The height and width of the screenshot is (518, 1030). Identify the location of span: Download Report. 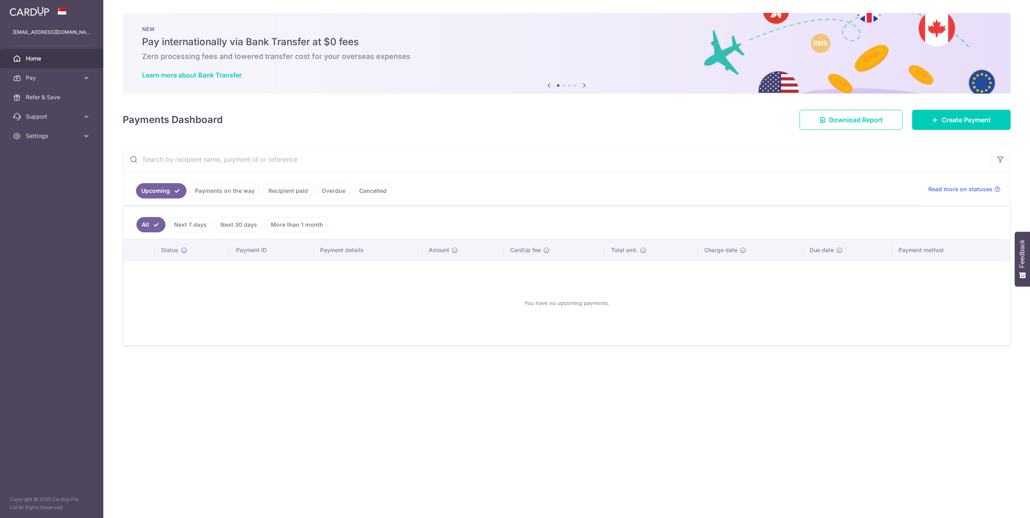
(855, 120).